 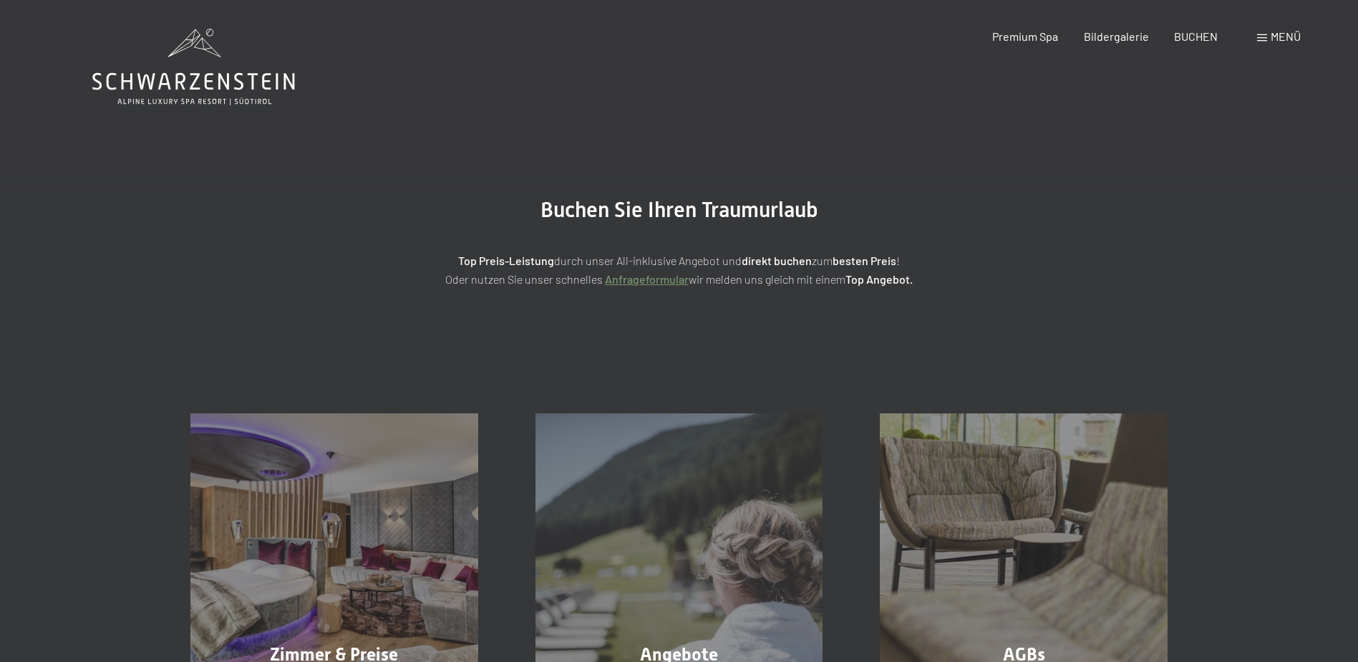 What do you see at coordinates (777, 260) in the screenshot?
I see `strong: direkt buchen` at bounding box center [777, 260].